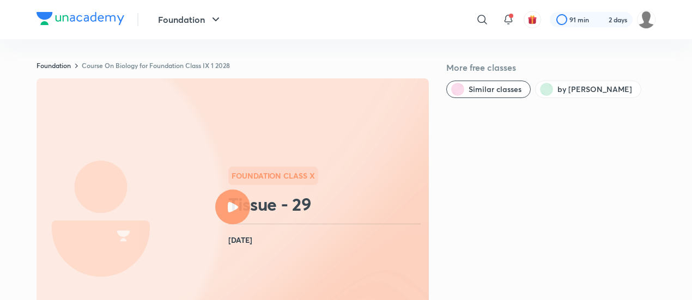  Describe the element at coordinates (551, 68) in the screenshot. I see `h5: More free classes` at that location.